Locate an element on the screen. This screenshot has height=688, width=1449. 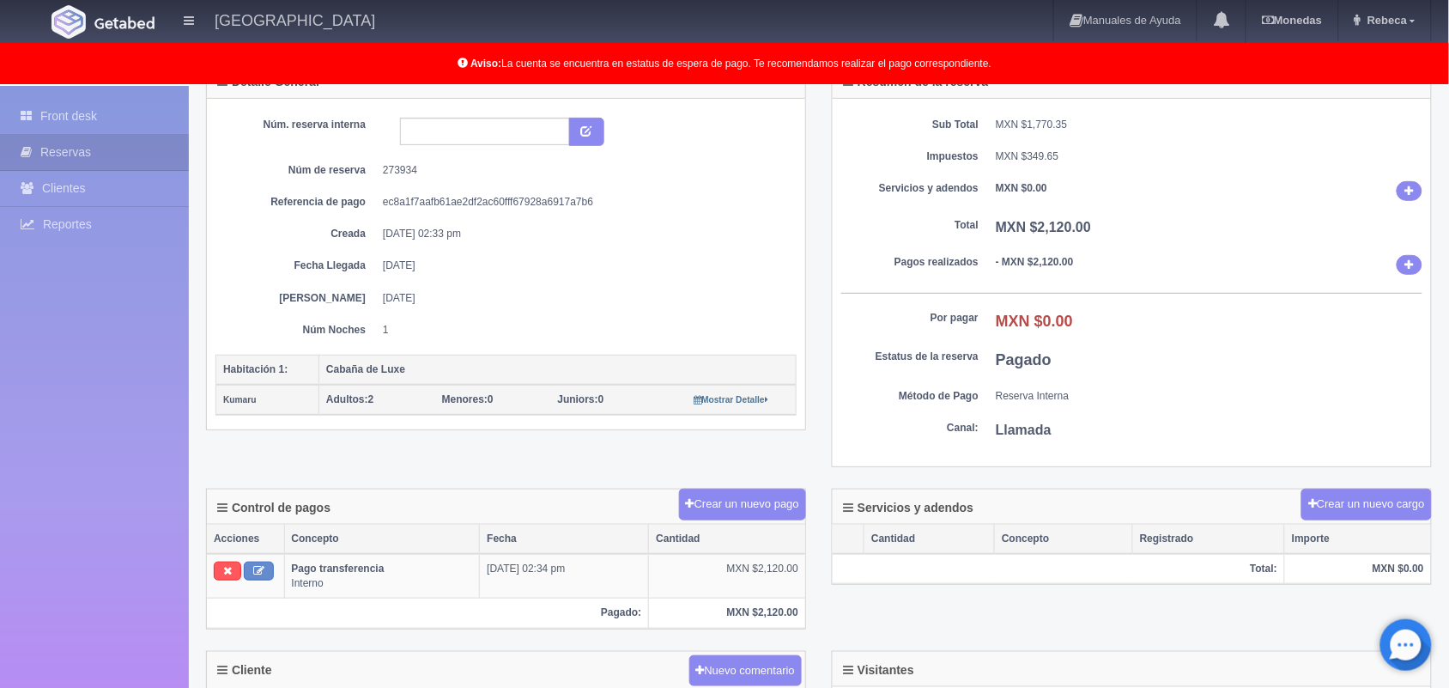
dt: Servicios y adendos is located at coordinates (910, 188).